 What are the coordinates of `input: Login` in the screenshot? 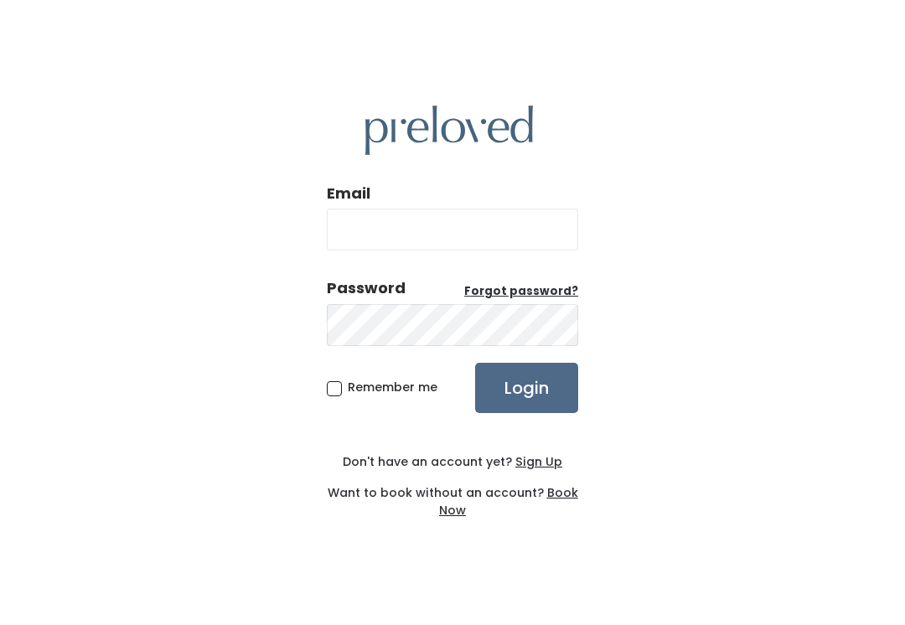 It's located at (526, 388).